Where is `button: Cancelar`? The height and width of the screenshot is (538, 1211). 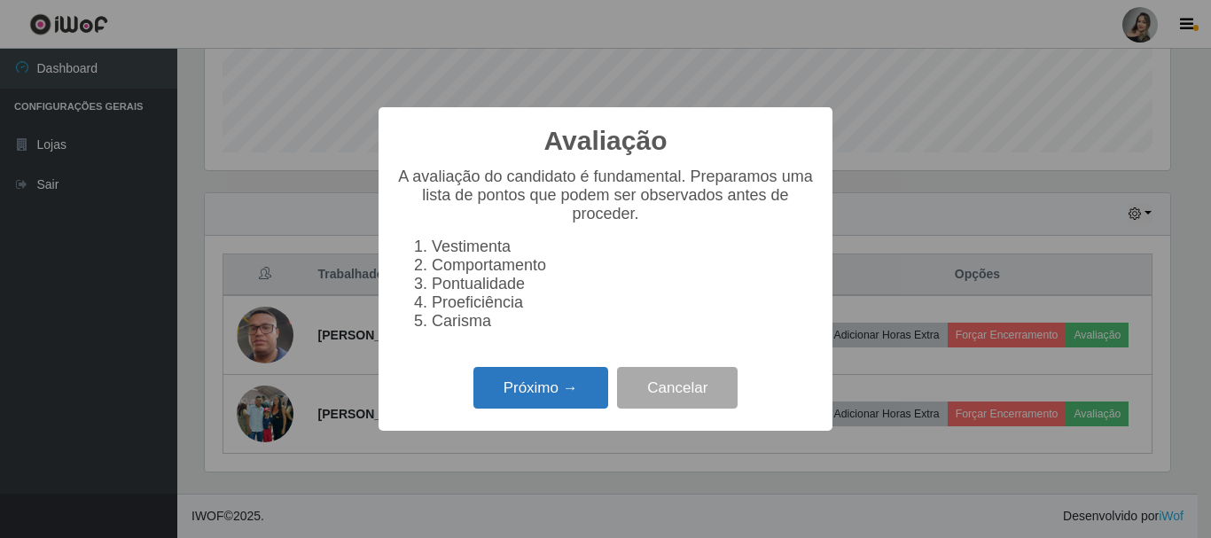
button: Cancelar is located at coordinates (677, 387).